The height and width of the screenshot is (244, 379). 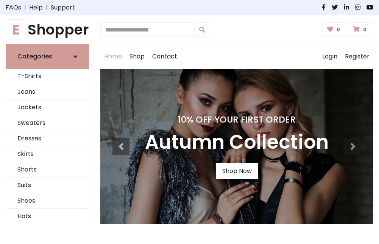 I want to click on a: Sweaters, so click(x=47, y=123).